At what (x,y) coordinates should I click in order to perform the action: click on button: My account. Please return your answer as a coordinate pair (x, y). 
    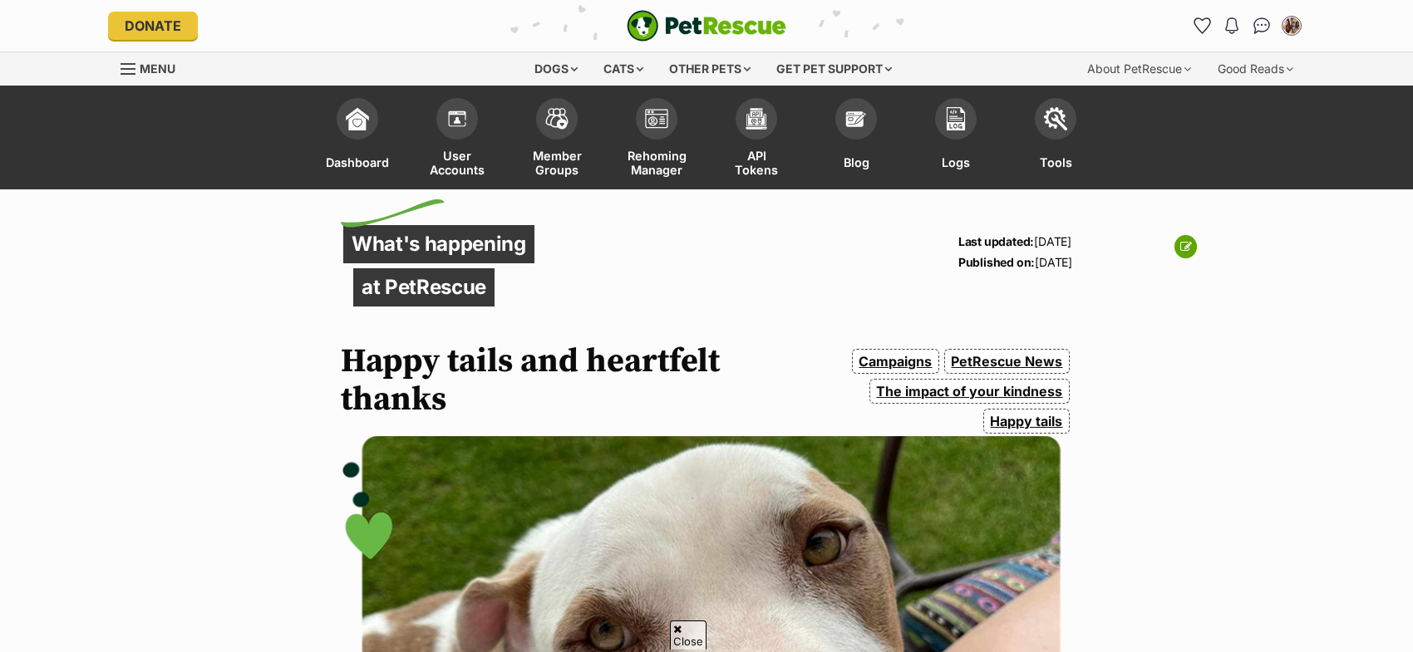
    Looking at the image, I should click on (1291, 26).